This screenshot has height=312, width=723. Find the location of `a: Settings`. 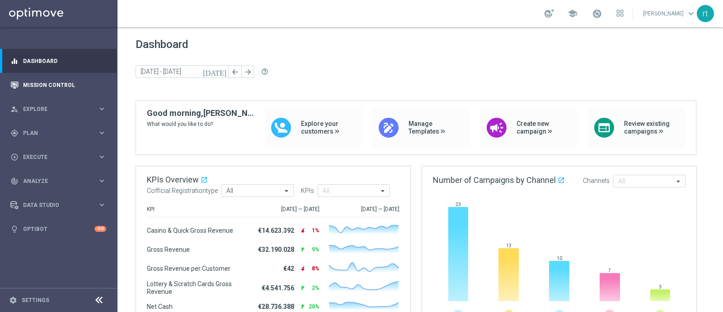

a: Settings is located at coordinates (35, 300).